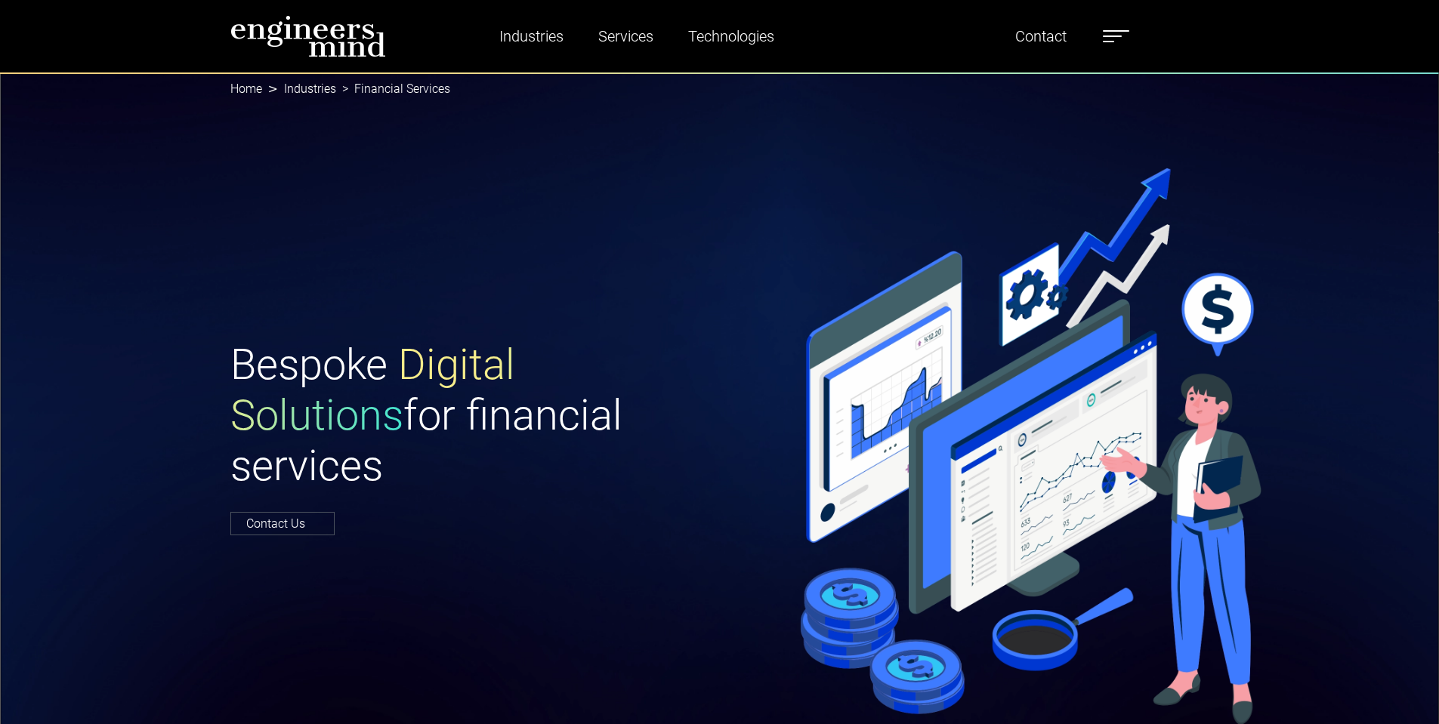 The width and height of the screenshot is (1439, 724). Describe the element at coordinates (393, 89) in the screenshot. I see `li: Financial Services` at that location.